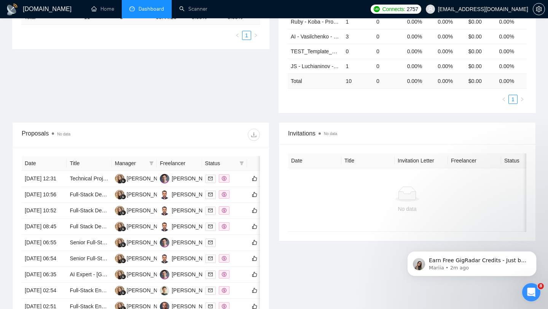 This screenshot has height=309, width=548. I want to click on td: AI Expert - SYDNEY BASED, so click(89, 275).